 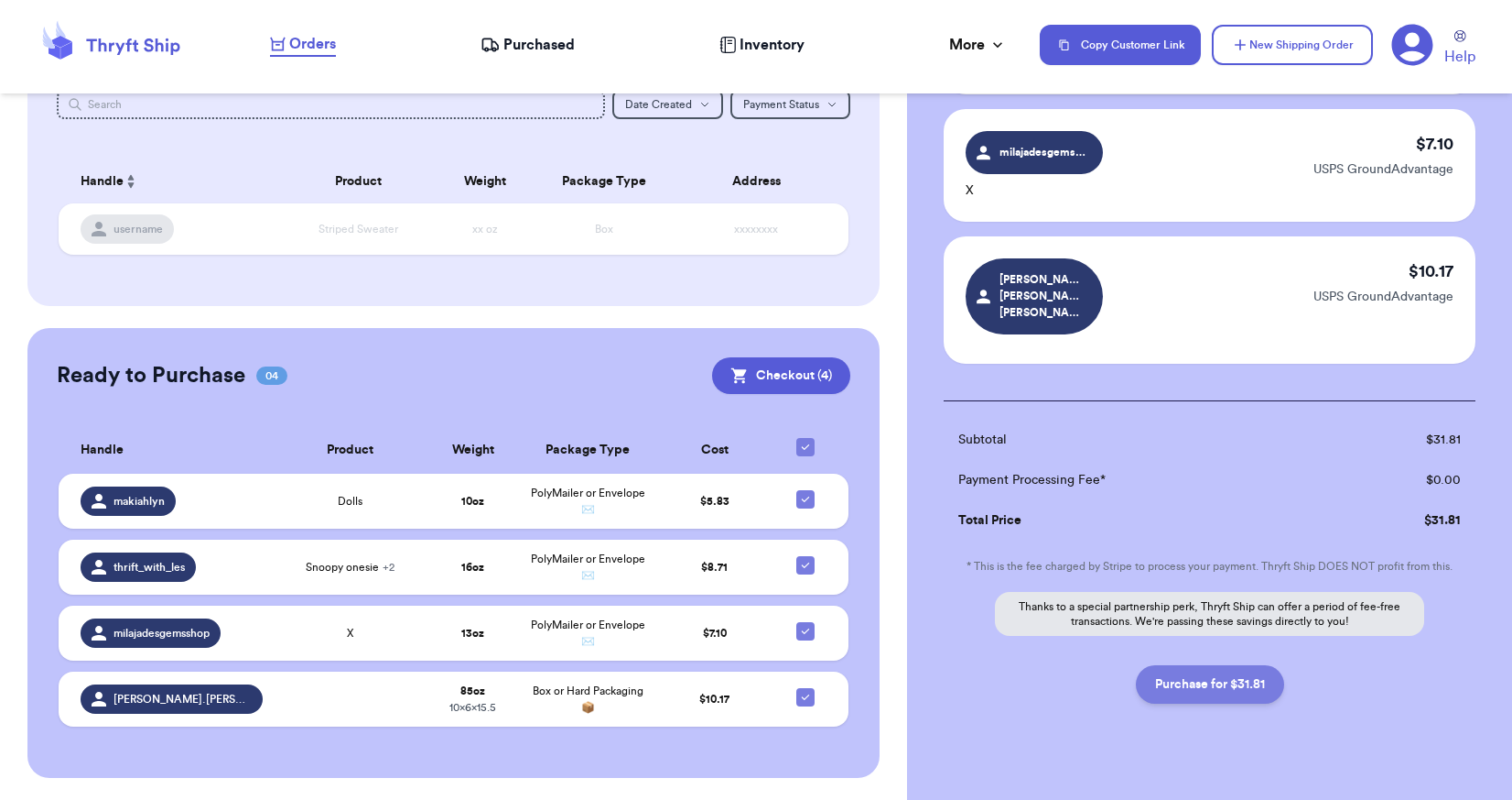 What do you see at coordinates (151, 376) in the screenshot?
I see `h2: Ready to Purchase` at bounding box center [151, 376].